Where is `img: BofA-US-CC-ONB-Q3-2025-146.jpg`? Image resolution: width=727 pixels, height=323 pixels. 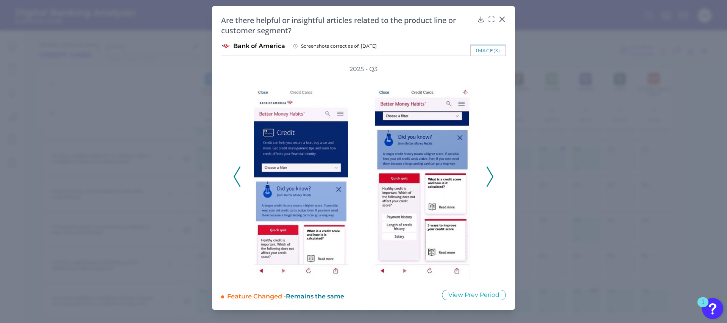 img: BofA-US-CC-ONB-Q3-2025-146.jpg is located at coordinates (301, 182).